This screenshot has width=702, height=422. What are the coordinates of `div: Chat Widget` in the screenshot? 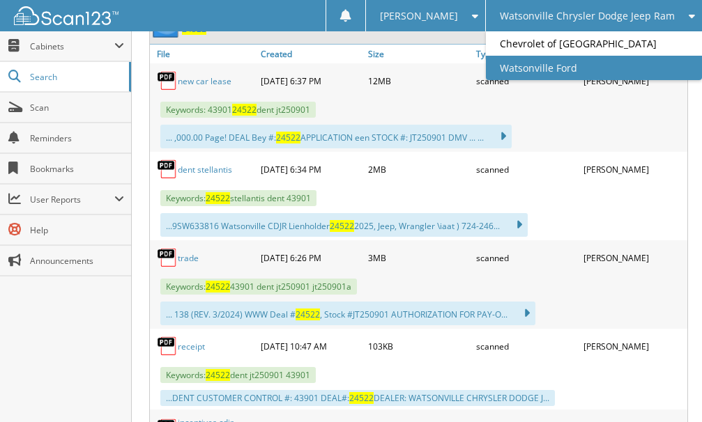 It's located at (667, 389).